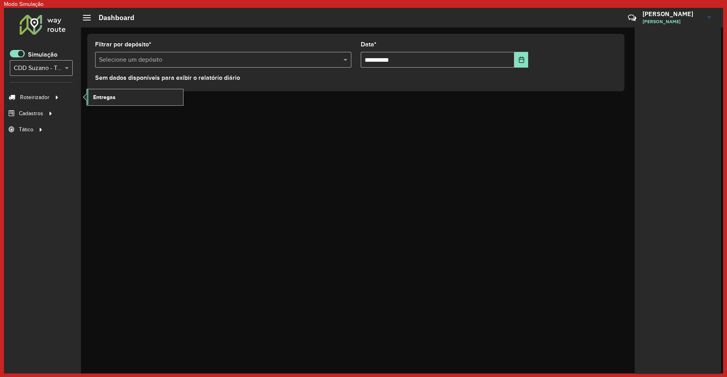 This screenshot has height=377, width=727. Describe the element at coordinates (135, 97) in the screenshot. I see `a: Entregas` at that location.